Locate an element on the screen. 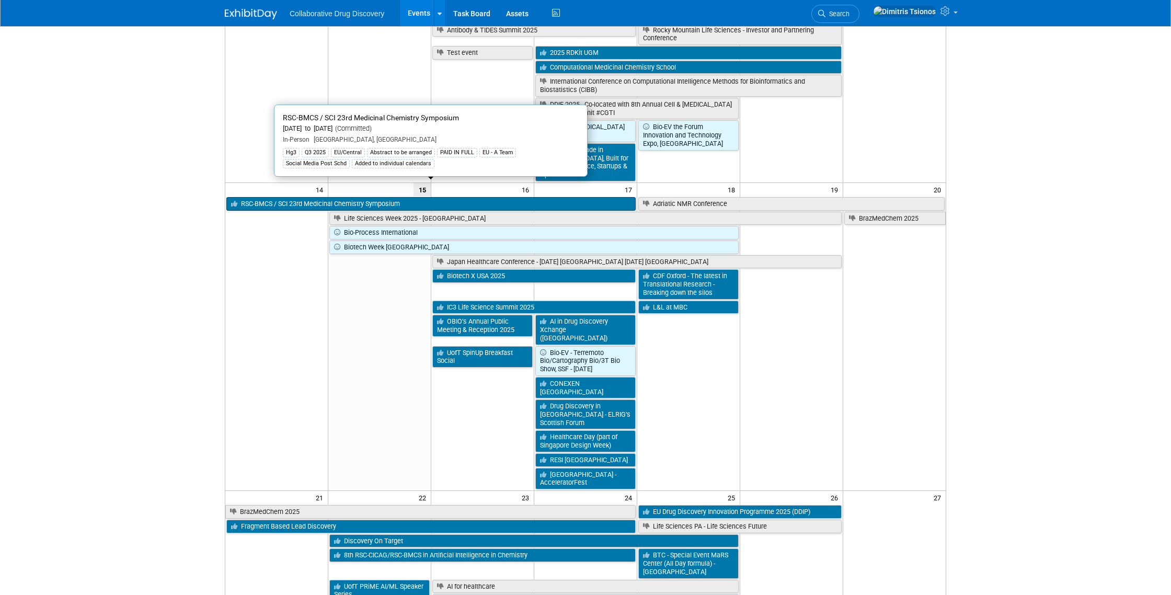 The height and width of the screenshot is (595, 1171). span: 26 is located at coordinates (836, 497).